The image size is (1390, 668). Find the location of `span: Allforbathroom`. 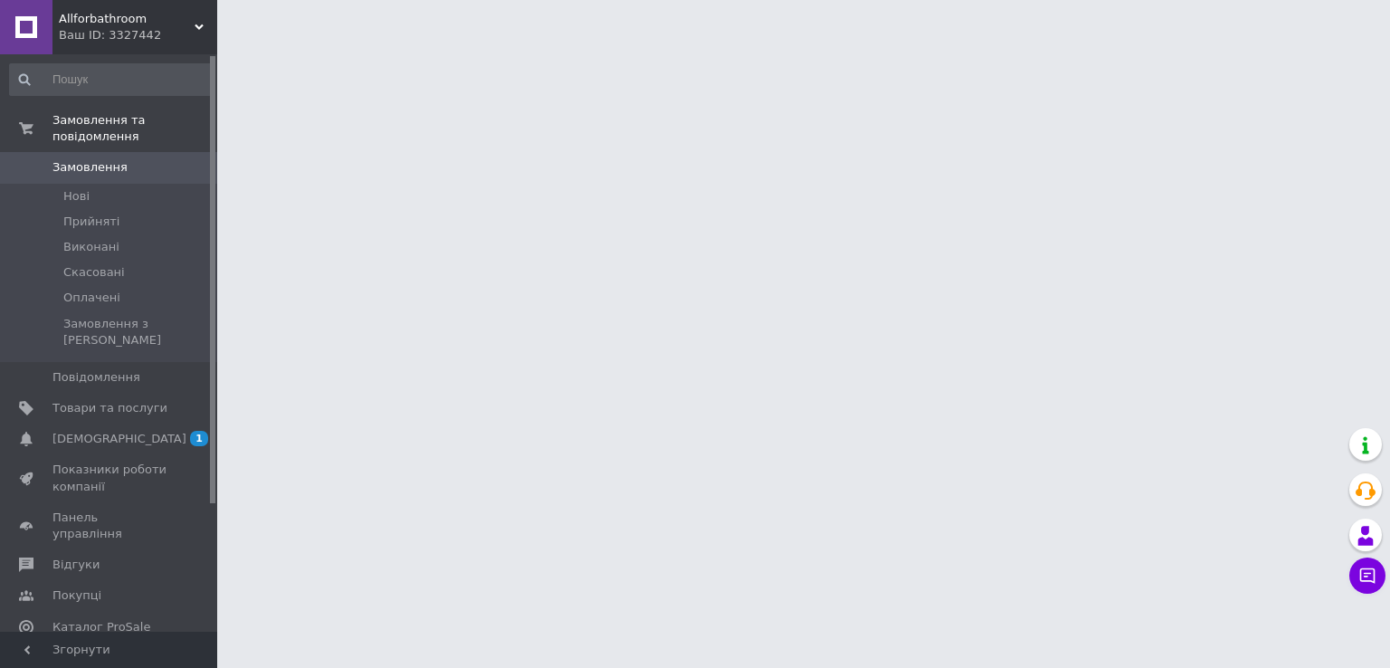

span: Allforbathroom is located at coordinates (127, 19).